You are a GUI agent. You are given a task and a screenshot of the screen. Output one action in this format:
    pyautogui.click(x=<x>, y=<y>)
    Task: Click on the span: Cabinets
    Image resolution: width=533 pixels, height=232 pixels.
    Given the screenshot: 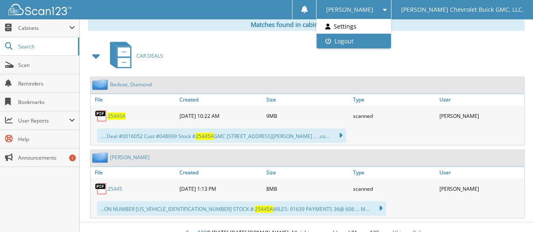 What is the action you would take?
    pyautogui.click(x=43, y=28)
    